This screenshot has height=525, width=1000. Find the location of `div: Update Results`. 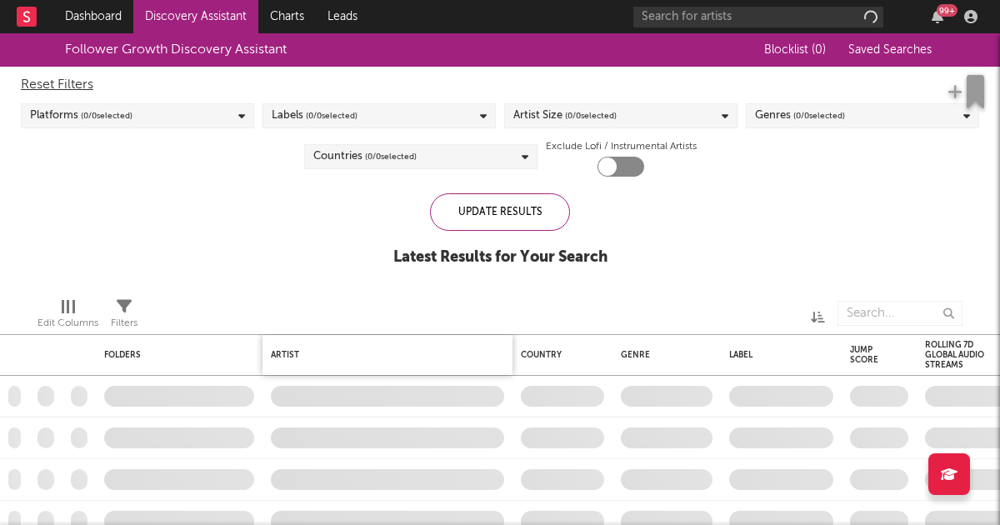

div: Update Results is located at coordinates (500, 212).